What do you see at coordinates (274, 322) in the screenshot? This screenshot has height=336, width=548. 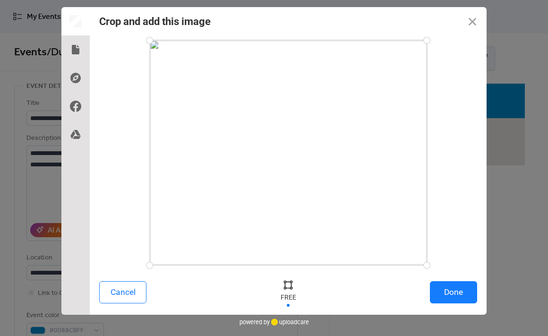 I see `div: powered by` at bounding box center [274, 322].